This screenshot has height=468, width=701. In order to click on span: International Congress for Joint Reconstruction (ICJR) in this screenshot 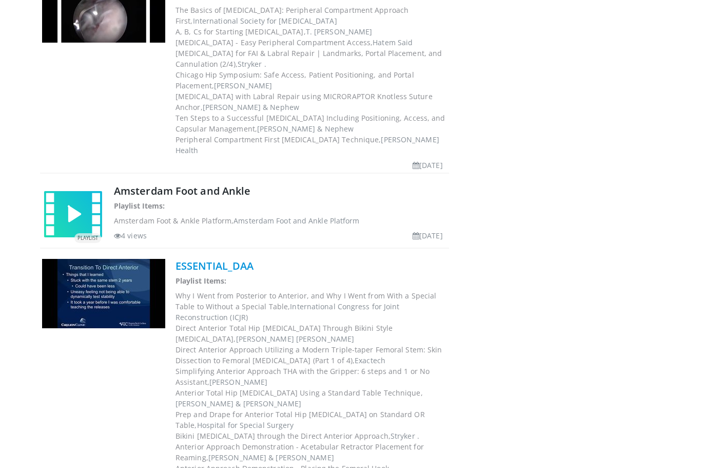, I will do `click(288, 312)`.